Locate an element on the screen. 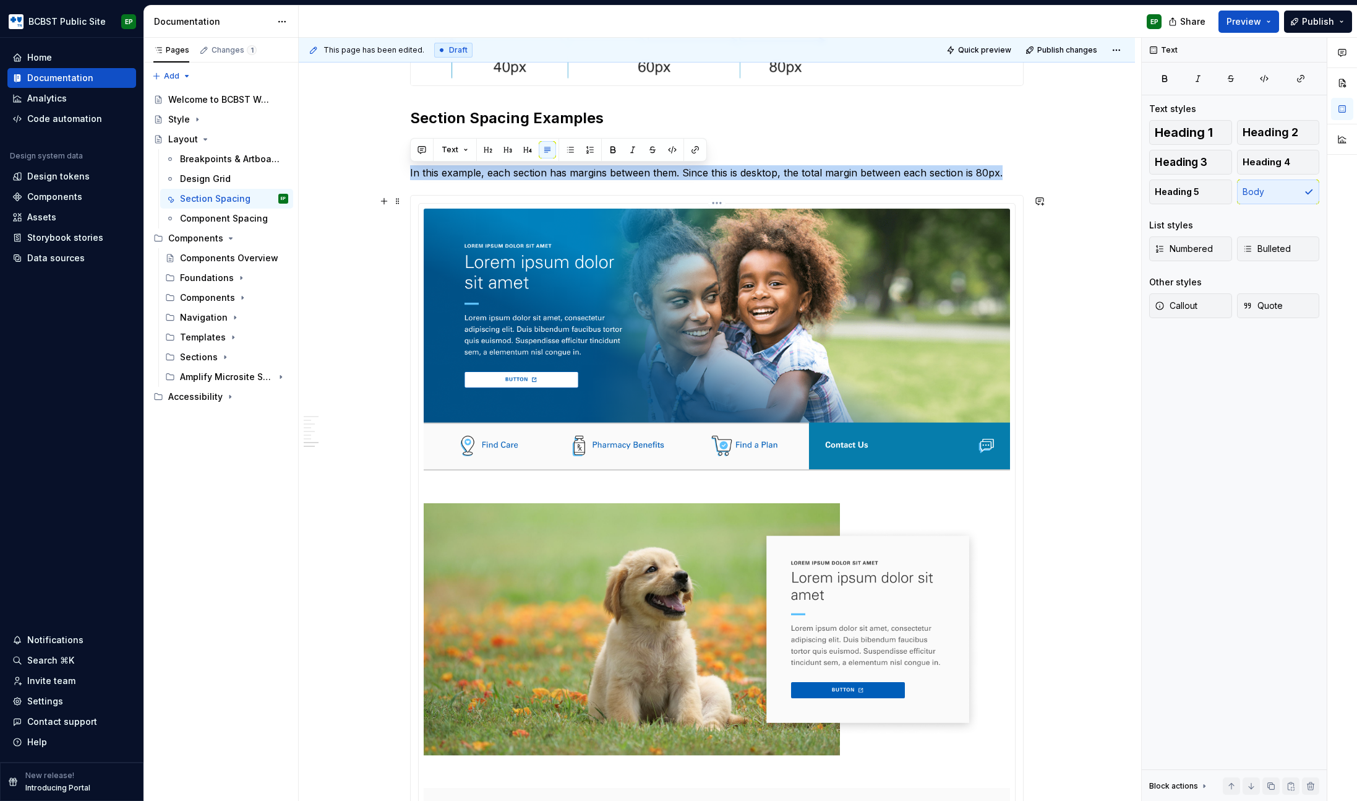  div: Pages is located at coordinates (171, 50).